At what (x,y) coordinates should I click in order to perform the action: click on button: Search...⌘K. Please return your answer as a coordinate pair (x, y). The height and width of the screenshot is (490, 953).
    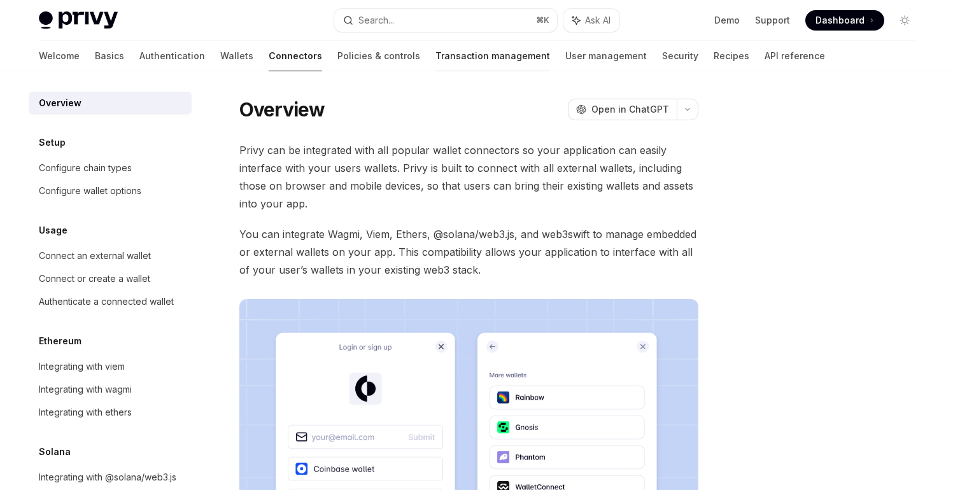
    Looking at the image, I should click on (446, 20).